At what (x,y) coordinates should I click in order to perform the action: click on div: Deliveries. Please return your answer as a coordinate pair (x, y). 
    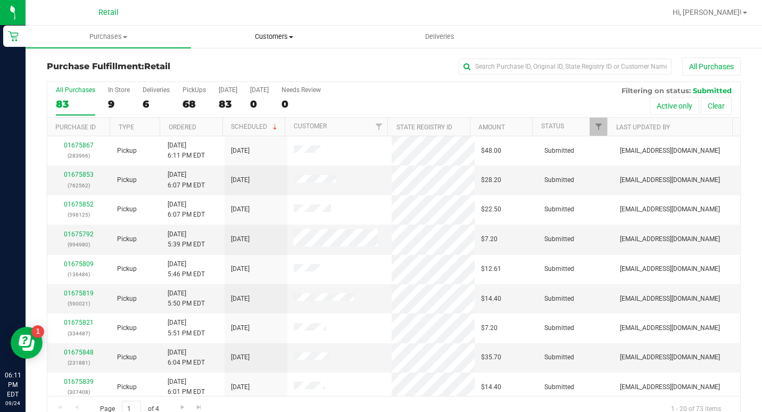
    Looking at the image, I should click on (156, 90).